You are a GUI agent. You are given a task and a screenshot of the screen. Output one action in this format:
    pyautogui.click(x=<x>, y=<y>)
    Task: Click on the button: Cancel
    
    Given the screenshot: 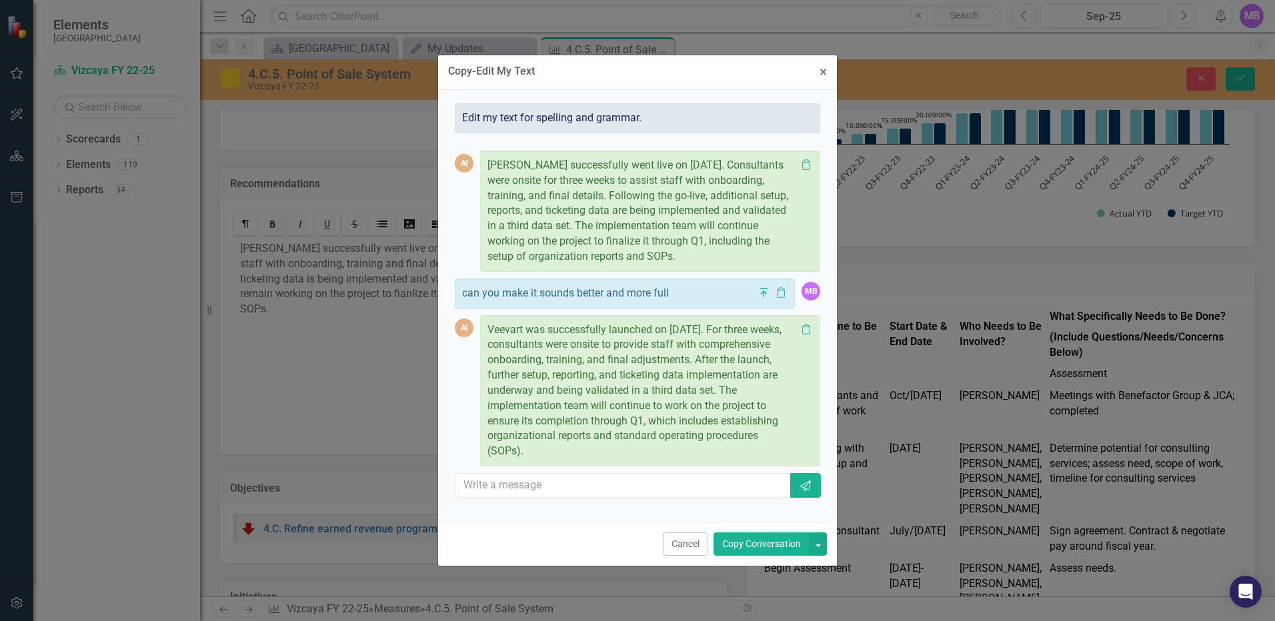 What is the action you would take?
    pyautogui.click(x=685, y=544)
    